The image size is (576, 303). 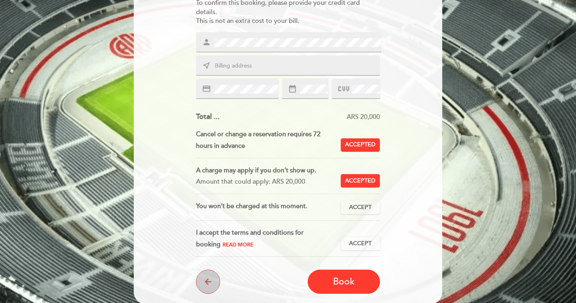 What do you see at coordinates (300, 117) in the screenshot?
I see `div: ARS 20,000` at bounding box center [300, 117].